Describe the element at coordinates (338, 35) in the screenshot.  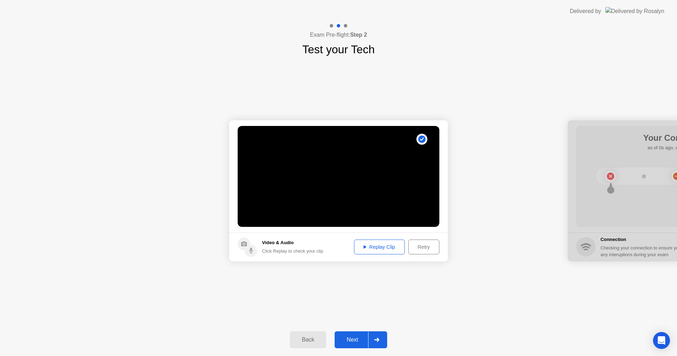
I see `h4: Exam Pre-flight:` at that location.